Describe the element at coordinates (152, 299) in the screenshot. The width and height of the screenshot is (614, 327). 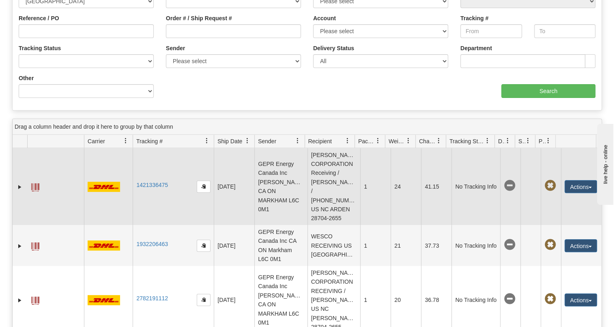
I see `a: 2782191112` at that location.